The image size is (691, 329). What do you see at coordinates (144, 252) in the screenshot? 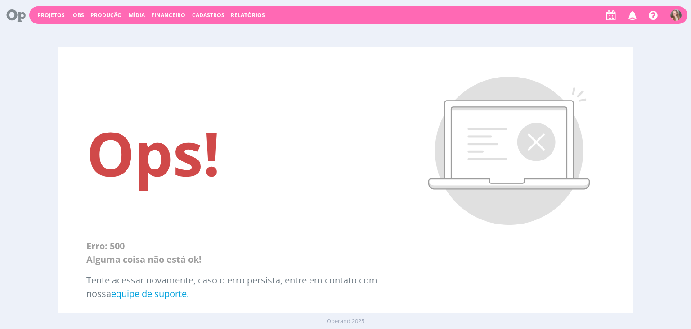
I see `span: Erro: 500 Alguma coisa não está ok!` at bounding box center [144, 252].